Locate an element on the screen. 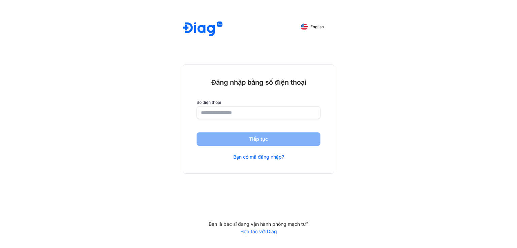 The height and width of the screenshot is (248, 517). a: Hợp tác với Diag is located at coordinates (259, 232).